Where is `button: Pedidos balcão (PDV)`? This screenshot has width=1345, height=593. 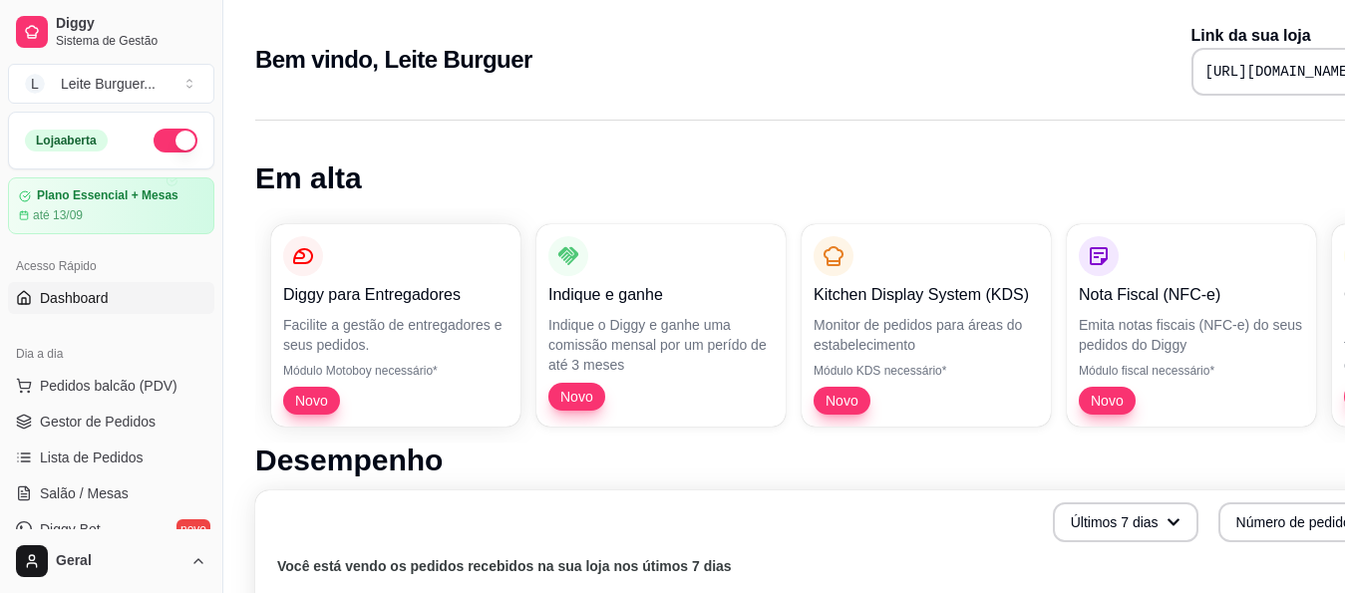 button: Pedidos balcão (PDV) is located at coordinates (111, 386).